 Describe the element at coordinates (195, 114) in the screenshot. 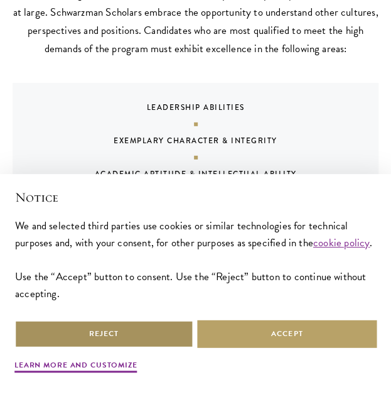

I see `div: Leadership Abilities` at that location.